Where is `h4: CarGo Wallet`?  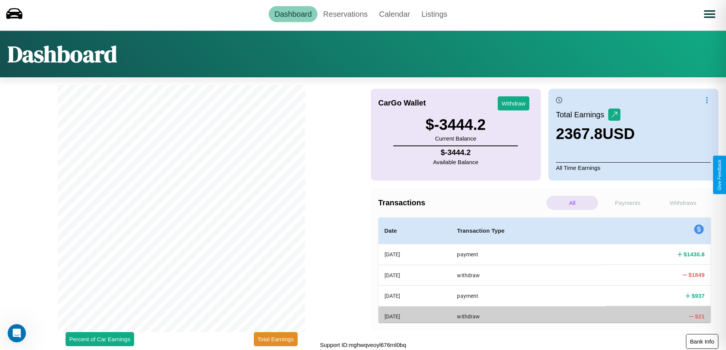
h4: CarGo Wallet is located at coordinates (402, 103).